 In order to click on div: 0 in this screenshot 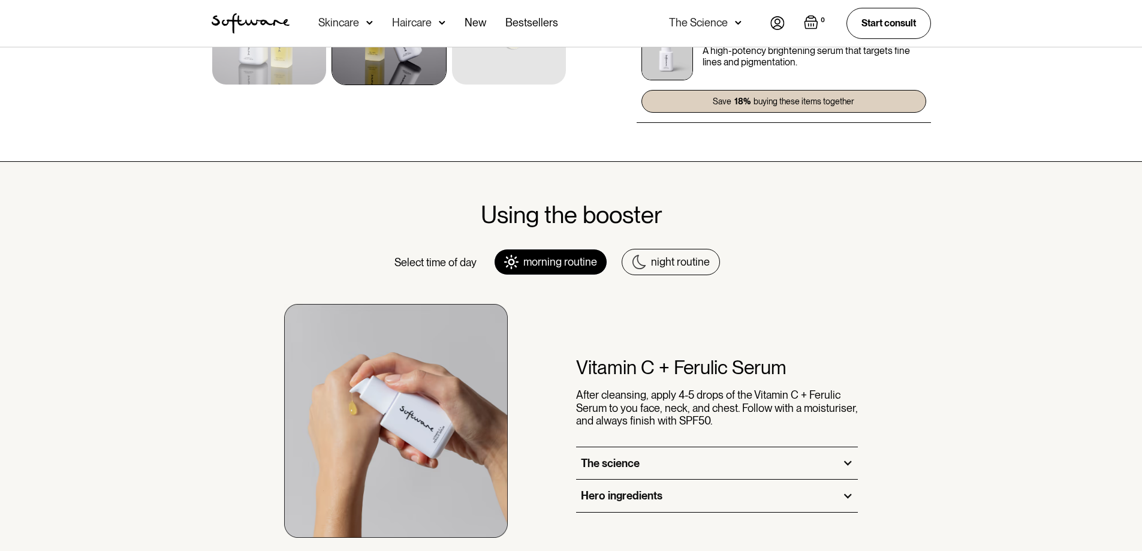, I will do `click(823, 20)`.